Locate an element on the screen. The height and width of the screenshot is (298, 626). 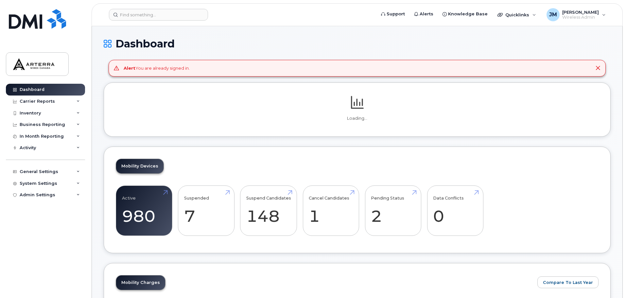
a: Mobility Charges is located at coordinates (141, 283).